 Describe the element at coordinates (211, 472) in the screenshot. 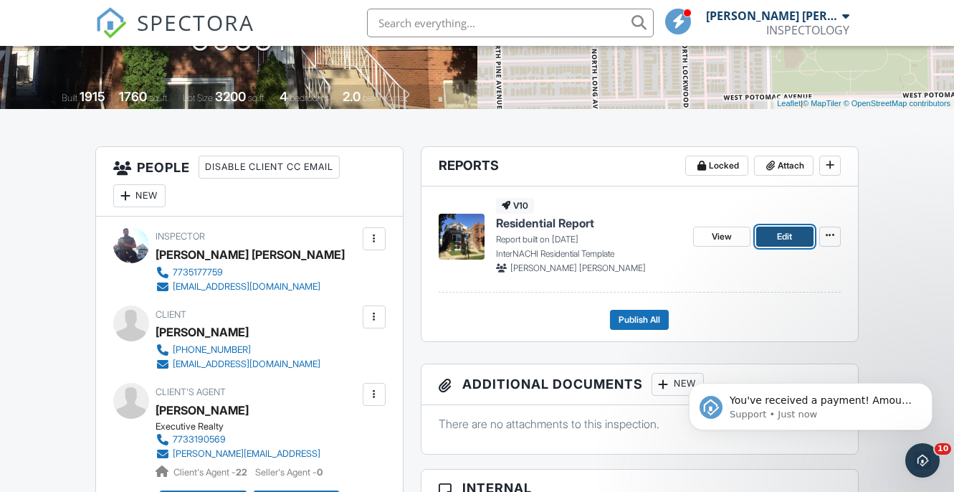

I see `span: Client's Agent -` at that location.